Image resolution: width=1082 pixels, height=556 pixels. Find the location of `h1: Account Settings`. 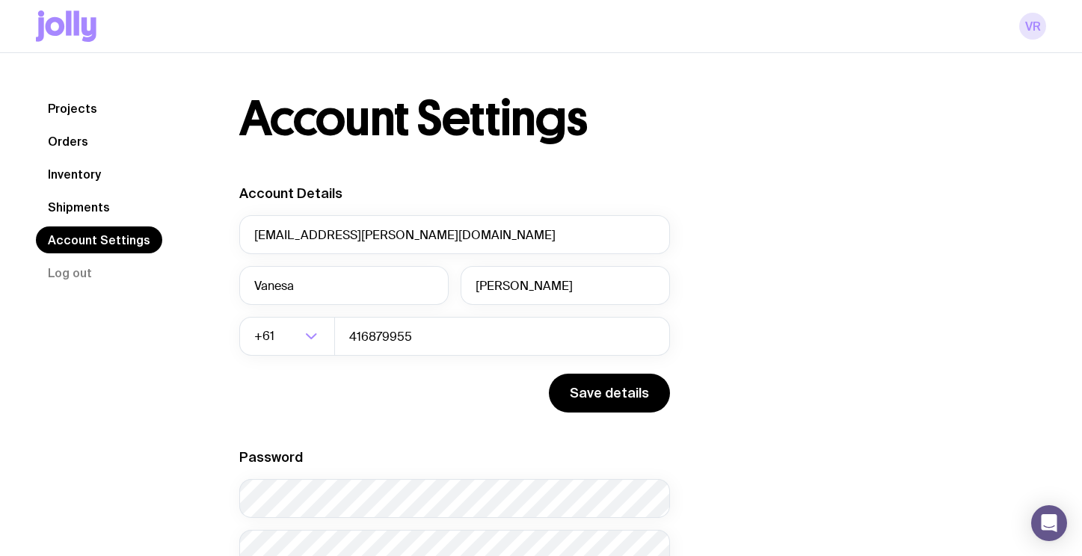

h1: Account Settings is located at coordinates (413, 119).